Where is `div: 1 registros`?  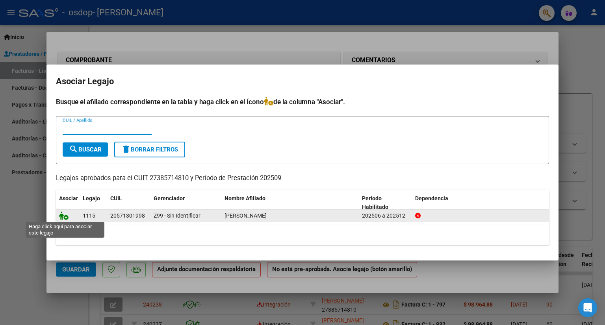 div: 1 registros is located at coordinates (302, 235).